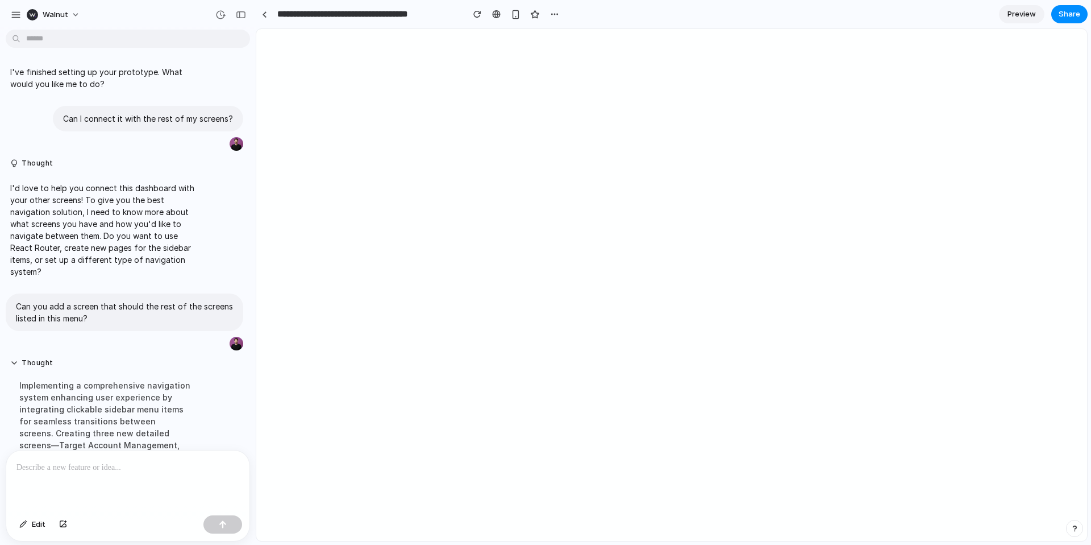 This screenshot has width=1091, height=545. Describe the element at coordinates (32, 524) in the screenshot. I see `button: Edit` at that location.